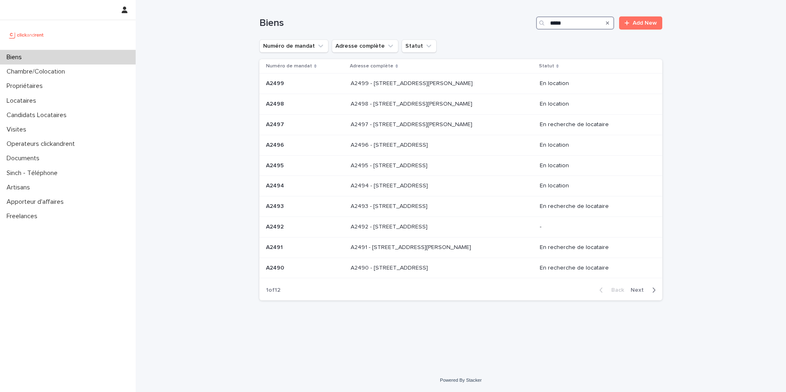 Image resolution: width=786 pixels, height=392 pixels. I want to click on a: Add New, so click(641, 23).